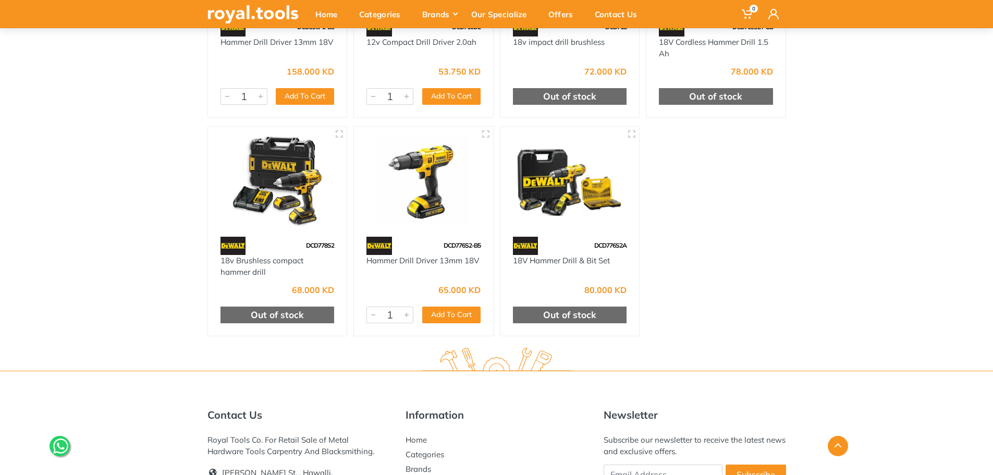  Describe the element at coordinates (462, 245) in the screenshot. I see `span: DCD776S2-B5` at that location.